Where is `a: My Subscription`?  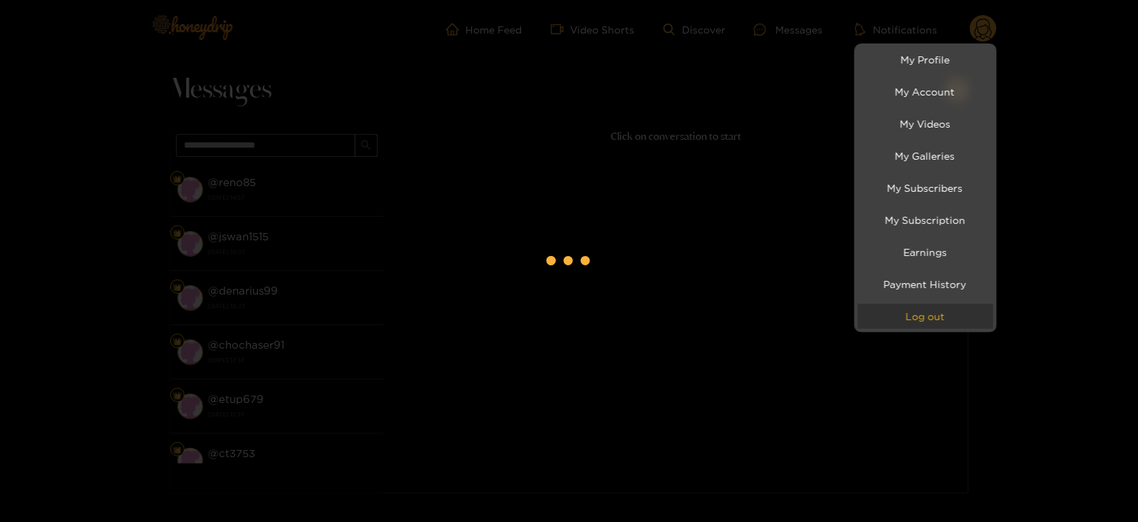
a: My Subscription is located at coordinates (926, 220).